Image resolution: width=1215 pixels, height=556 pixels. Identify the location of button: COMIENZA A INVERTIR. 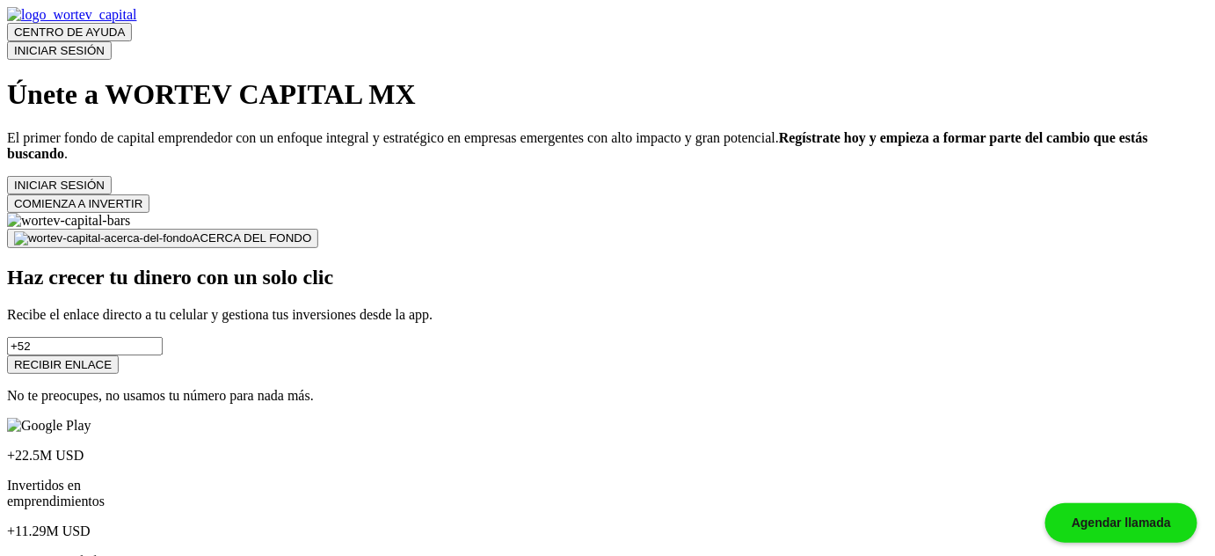
(78, 203).